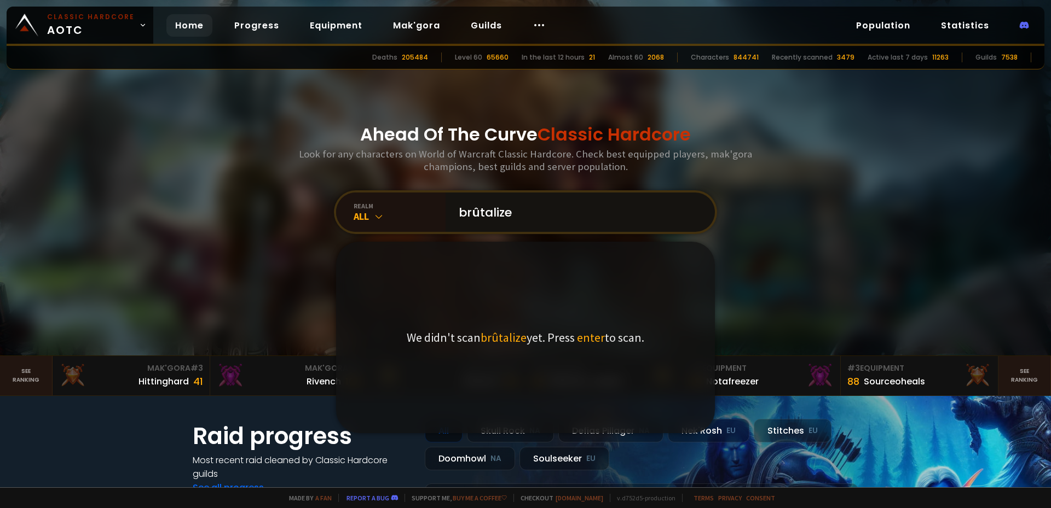  Describe the element at coordinates (614, 134) in the screenshot. I see `span: Classic Hardcore` at that location.